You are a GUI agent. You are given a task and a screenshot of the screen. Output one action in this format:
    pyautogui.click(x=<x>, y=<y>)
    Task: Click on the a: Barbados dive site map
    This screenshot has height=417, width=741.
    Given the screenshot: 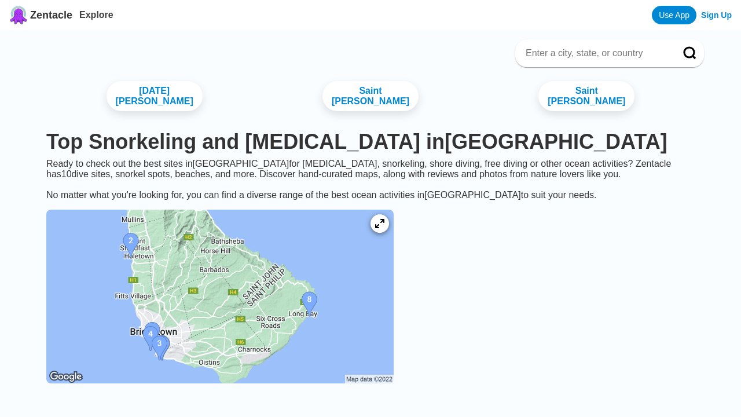 What is the action you would take?
    pyautogui.click(x=220, y=298)
    